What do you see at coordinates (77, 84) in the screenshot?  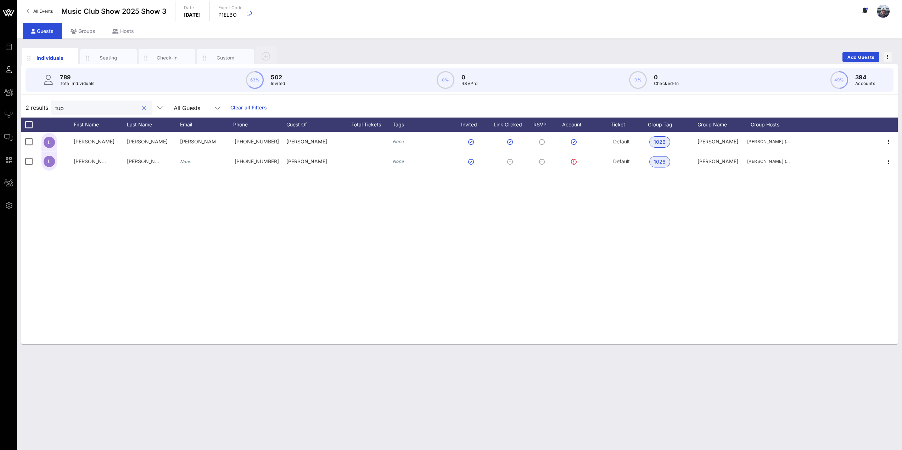 I see `p: Total Individuals` at bounding box center [77, 84].